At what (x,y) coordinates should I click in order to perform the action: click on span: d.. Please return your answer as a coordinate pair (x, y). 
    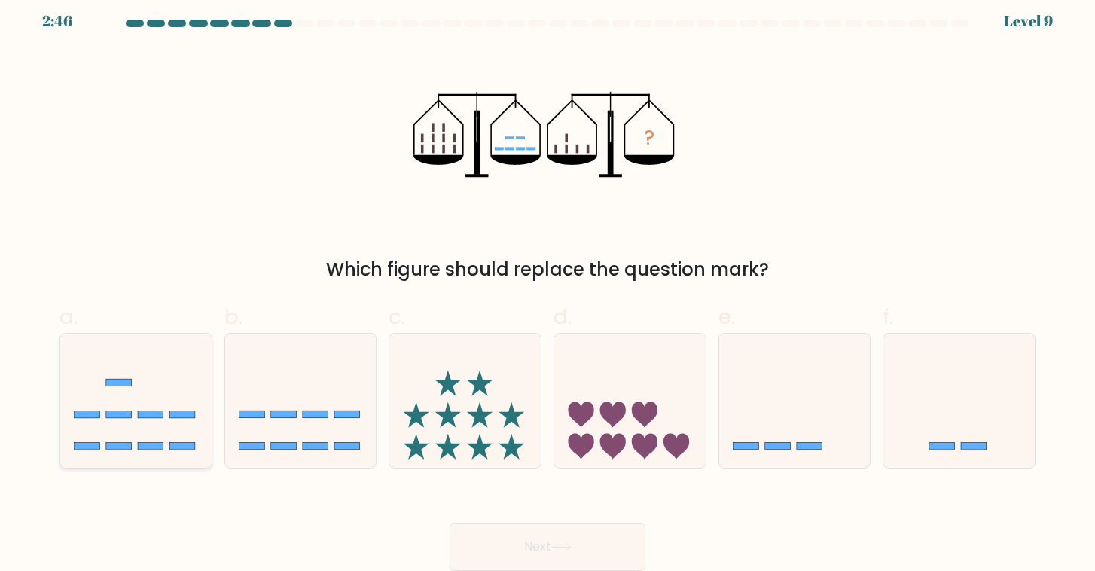
    Looking at the image, I should click on (563, 316).